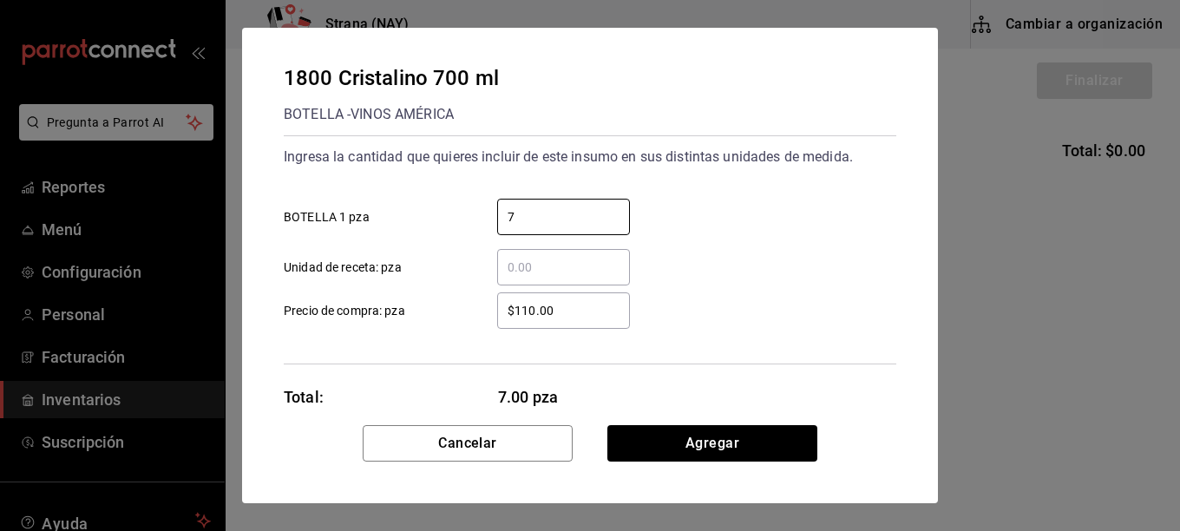 The width and height of the screenshot is (1180, 531). What do you see at coordinates (590, 157) in the screenshot?
I see `div: Ingresa la cantidad que quieres incluir de este insumo en sus distintas unidades de medida.` at bounding box center [590, 157].